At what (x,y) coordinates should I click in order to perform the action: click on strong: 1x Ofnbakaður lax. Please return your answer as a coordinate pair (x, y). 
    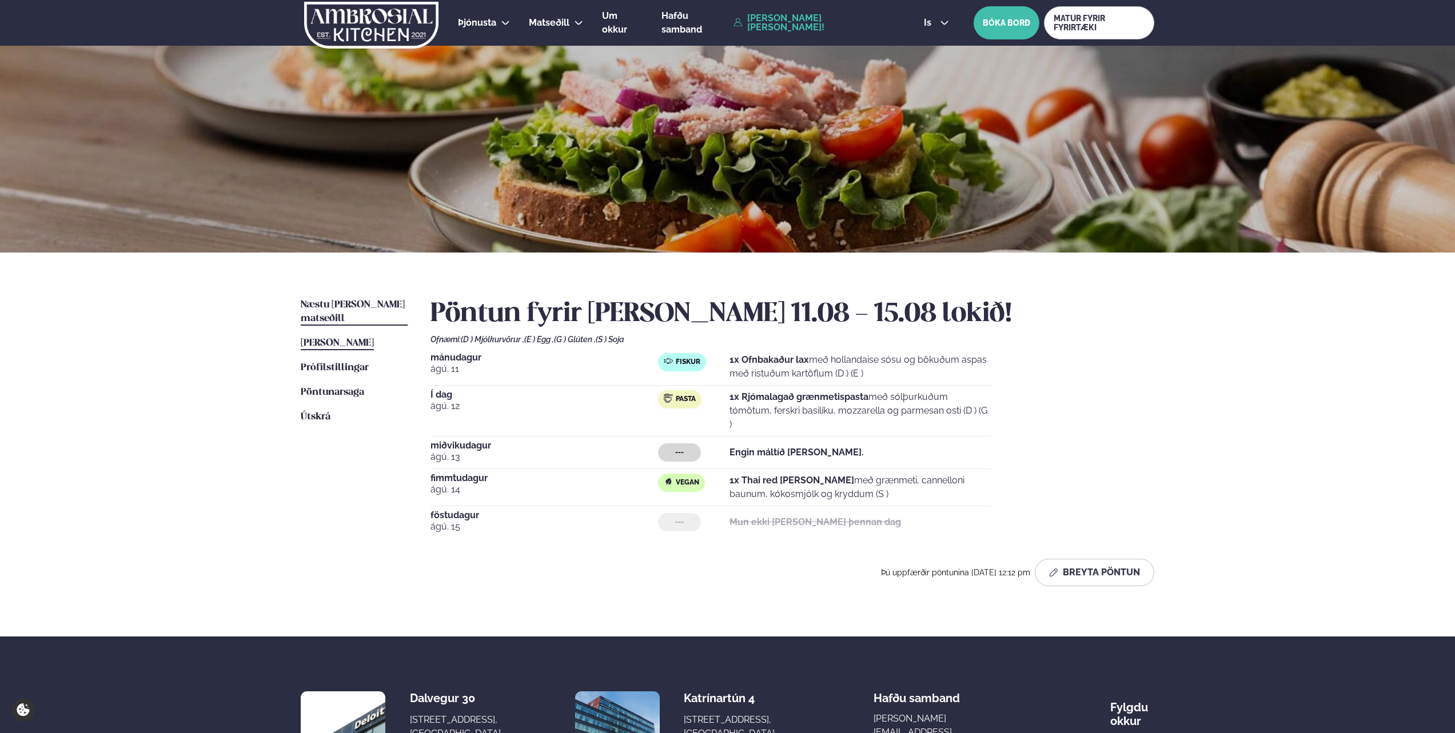
    Looking at the image, I should click on (769, 360).